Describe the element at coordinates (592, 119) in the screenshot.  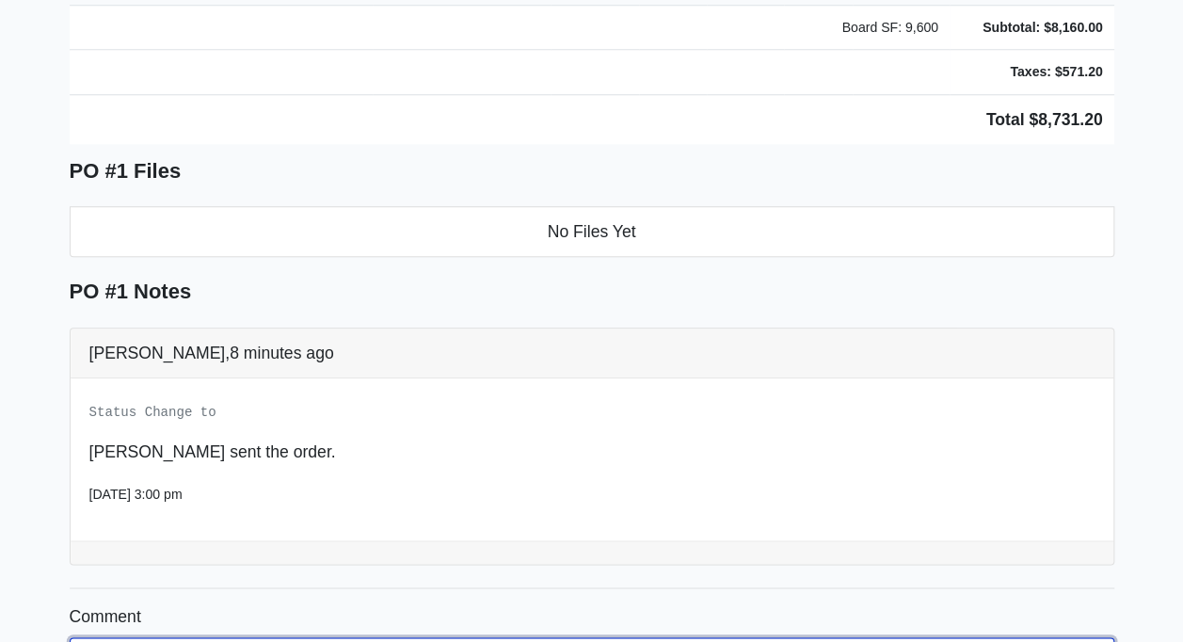
I see `td: Total $8,731.20` at that location.